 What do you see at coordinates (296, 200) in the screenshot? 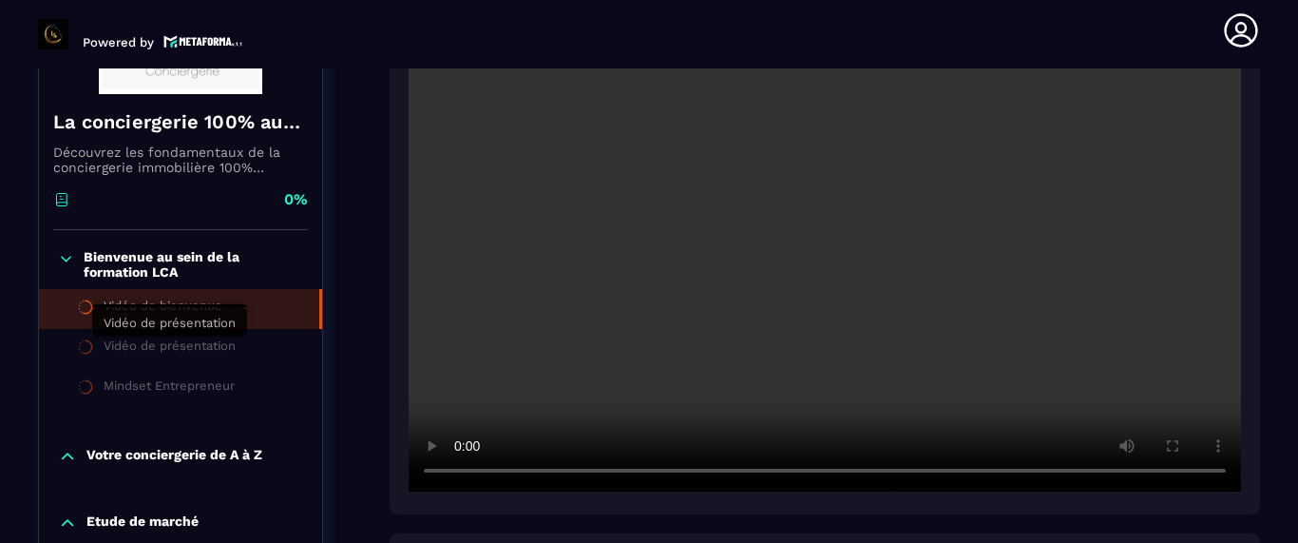
I see `p: 0%` at bounding box center [296, 200].